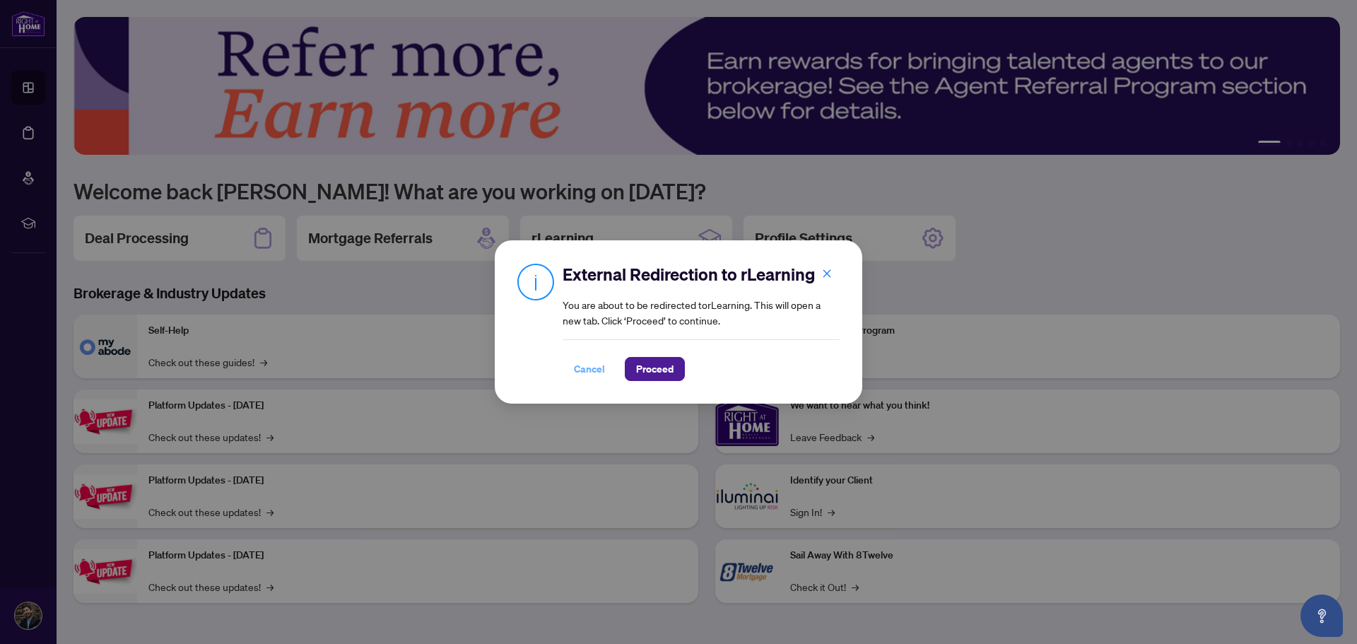 The image size is (1357, 644). What do you see at coordinates (654, 369) in the screenshot?
I see `span: Proceed` at bounding box center [654, 369].